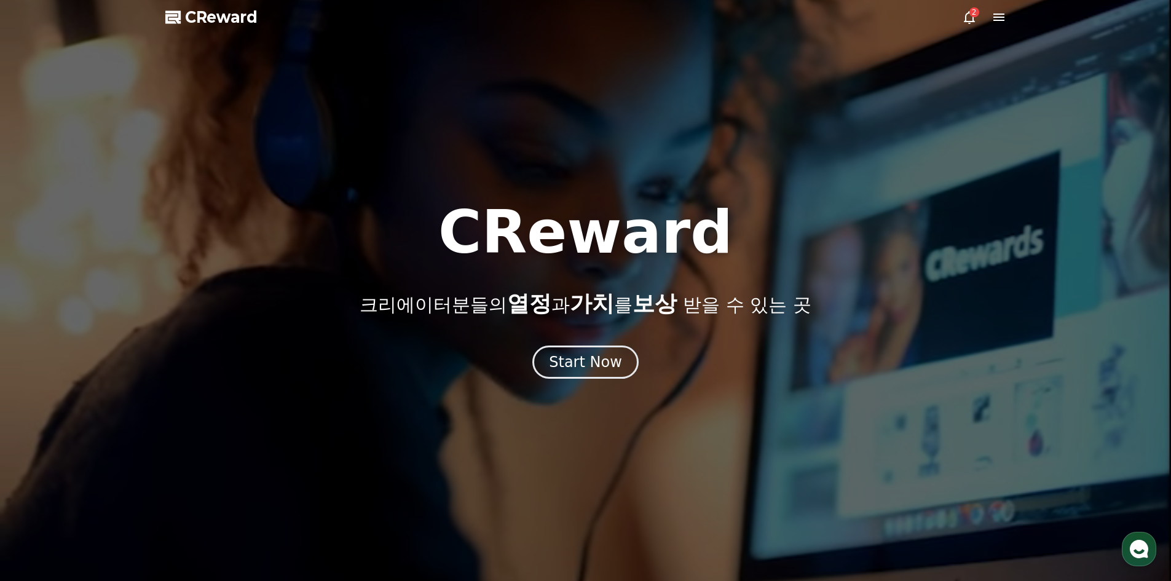 Image resolution: width=1171 pixels, height=581 pixels. I want to click on a: Start Now, so click(585, 363).